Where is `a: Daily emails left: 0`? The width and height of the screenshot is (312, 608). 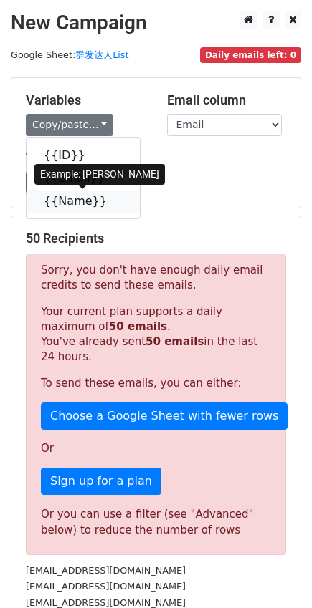
a: Daily emails left: 0 is located at coordinates (250, 54).